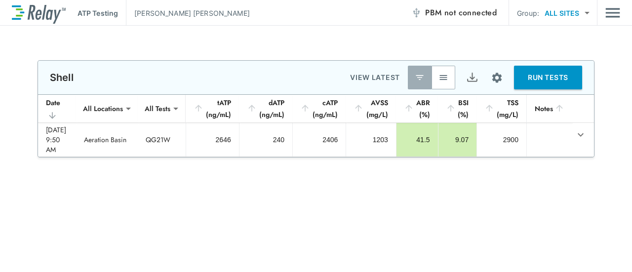 The image size is (632, 272). Describe the element at coordinates (212, 140) in the screenshot. I see `div: 2646` at that location.